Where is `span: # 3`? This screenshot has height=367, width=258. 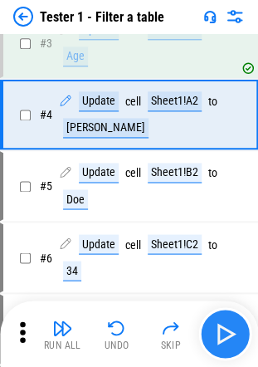
span: # 3 is located at coordinates (46, 43).